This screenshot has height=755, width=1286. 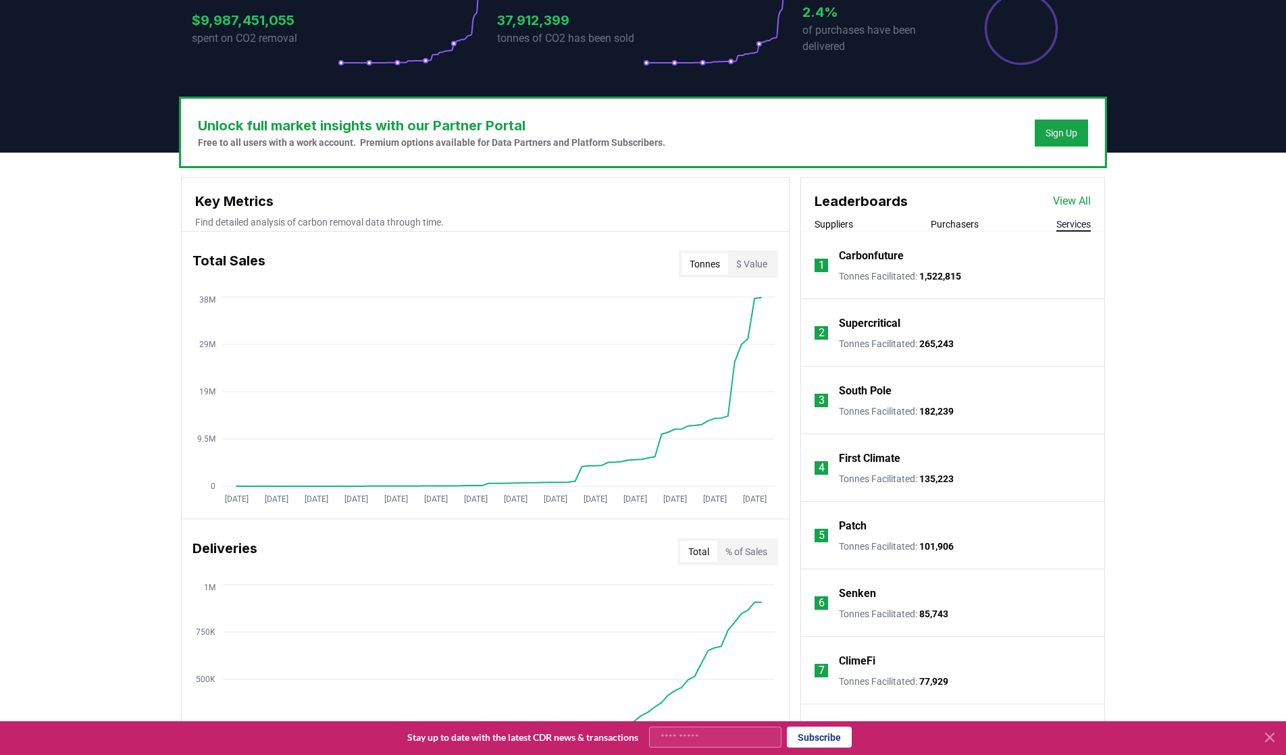 I want to click on button: Tonnes, so click(x=704, y=264).